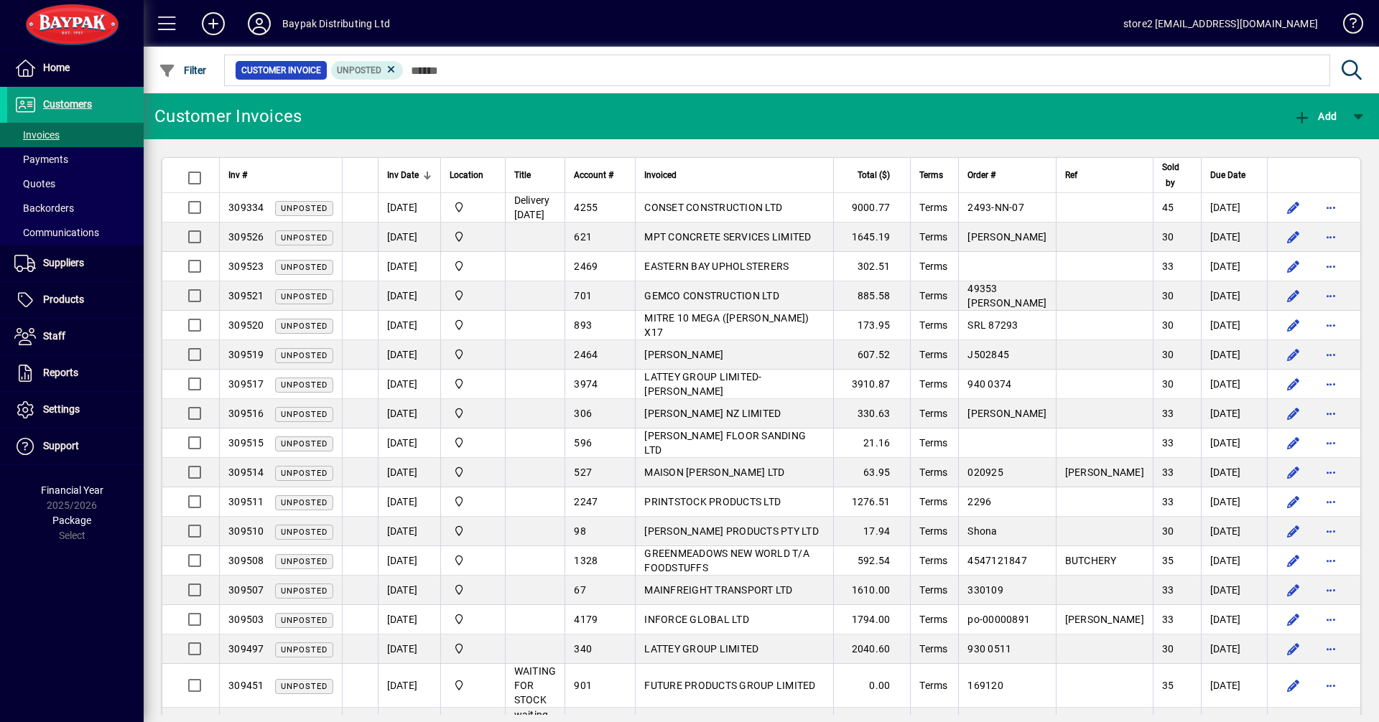 The width and height of the screenshot is (1379, 722). What do you see at coordinates (57, 233) in the screenshot?
I see `span: Communications` at bounding box center [57, 233].